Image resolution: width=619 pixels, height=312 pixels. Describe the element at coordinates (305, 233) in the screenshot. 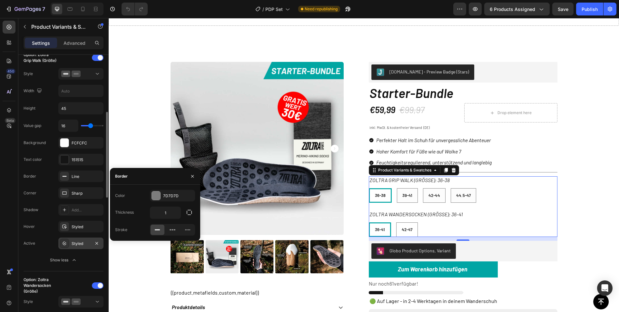

I see `button: Globo Product Options, Variant` at that location.